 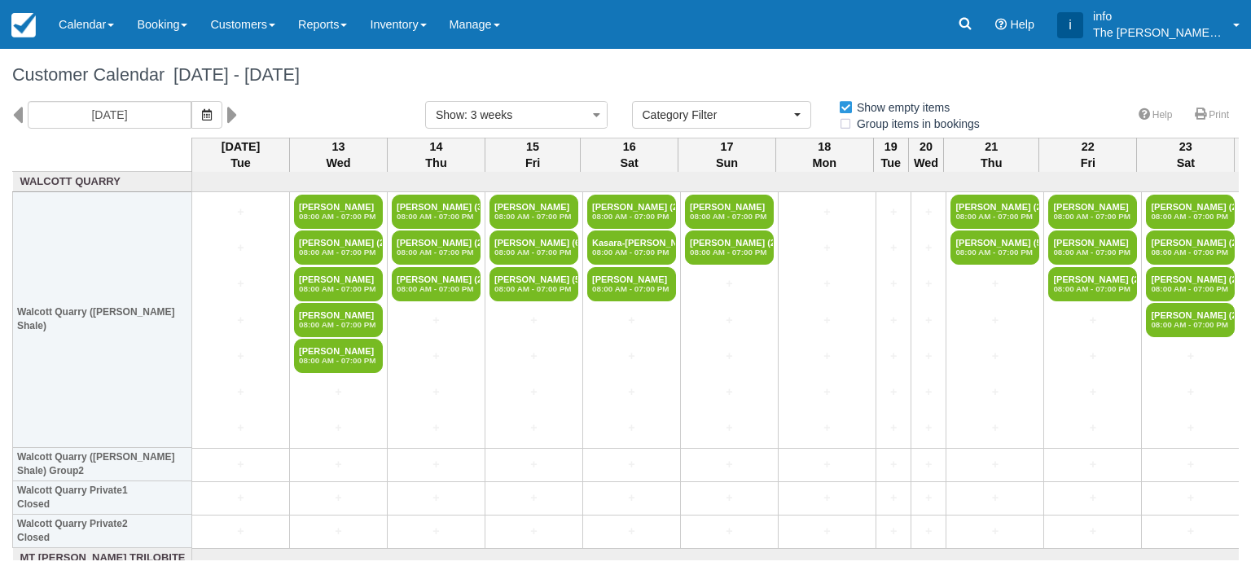 I want to click on div: i, so click(x=1070, y=25).